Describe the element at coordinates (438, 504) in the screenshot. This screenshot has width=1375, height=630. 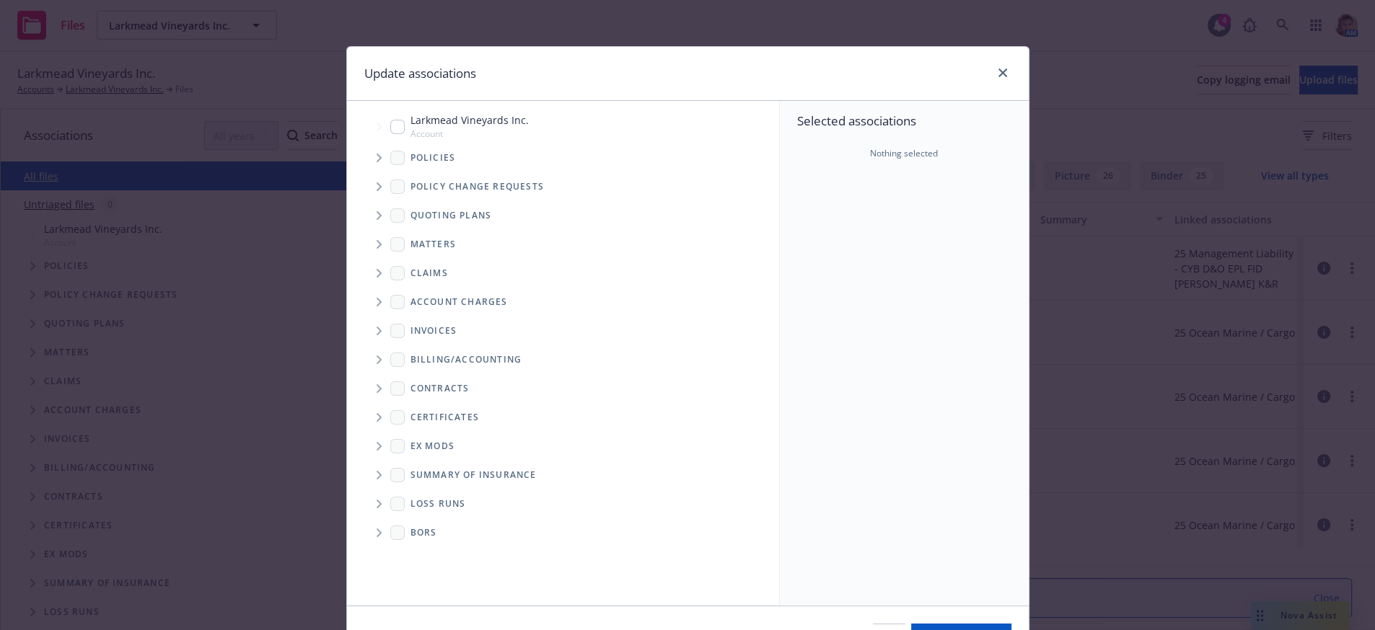
I see `span: Loss Runs` at that location.